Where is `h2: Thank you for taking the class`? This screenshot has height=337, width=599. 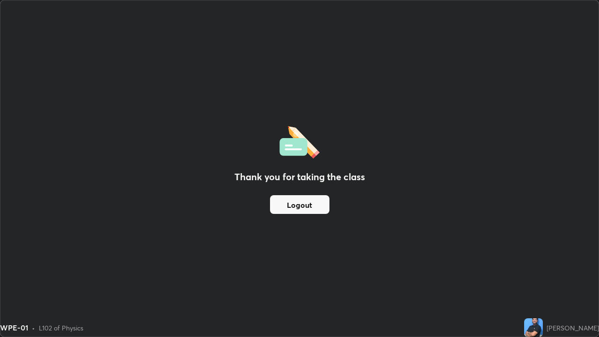 h2: Thank you for taking the class is located at coordinates (300, 177).